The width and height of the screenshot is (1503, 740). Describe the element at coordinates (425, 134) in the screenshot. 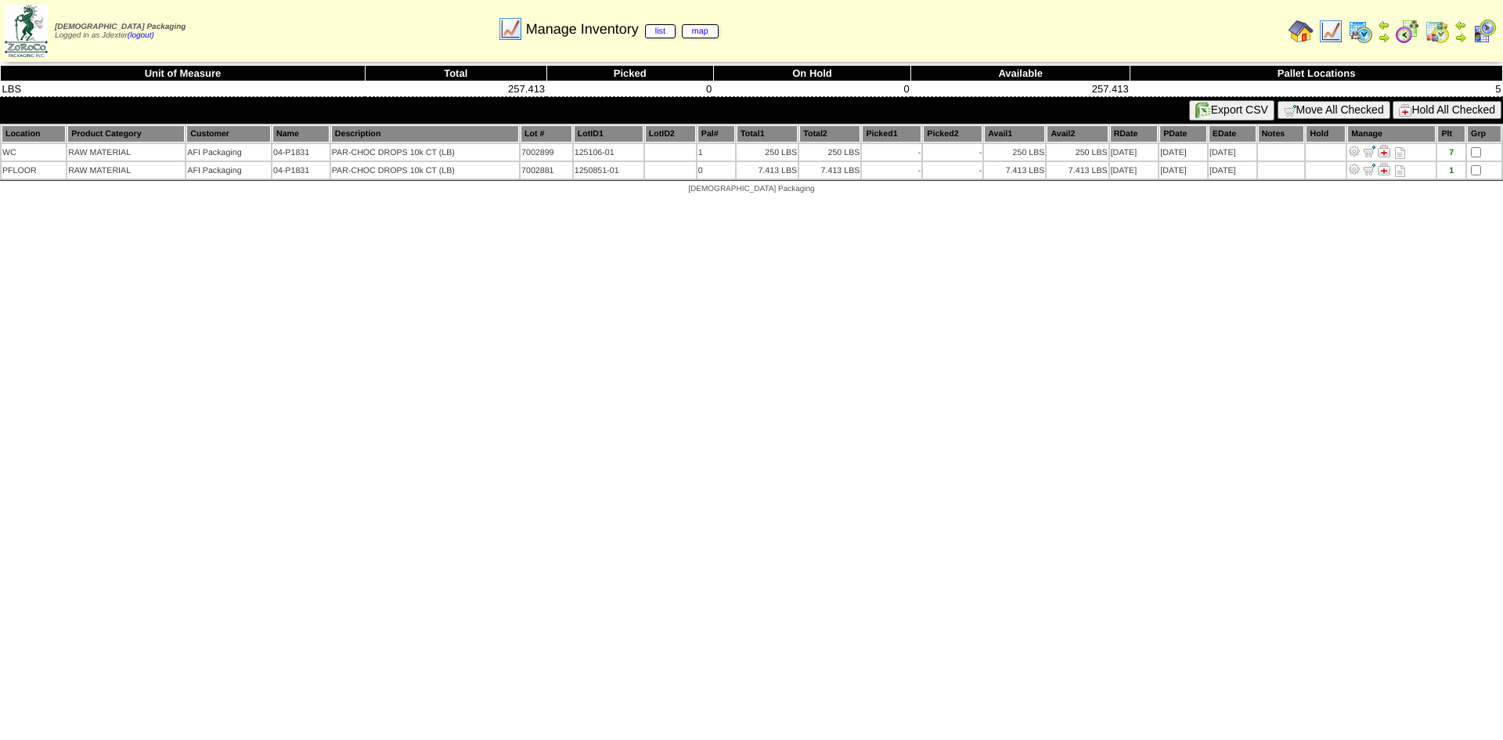

I see `th: Description` at that location.